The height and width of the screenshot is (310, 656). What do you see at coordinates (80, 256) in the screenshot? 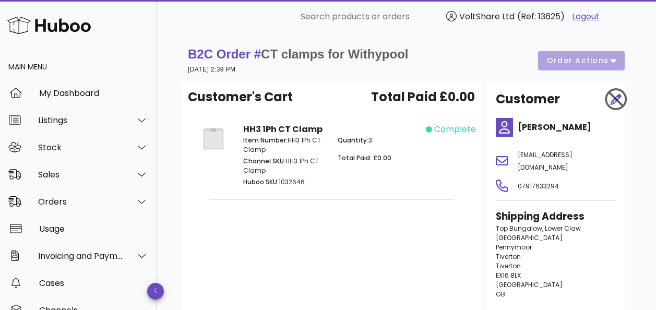
I see `div: Invoicing and Payments` at bounding box center [80, 256].